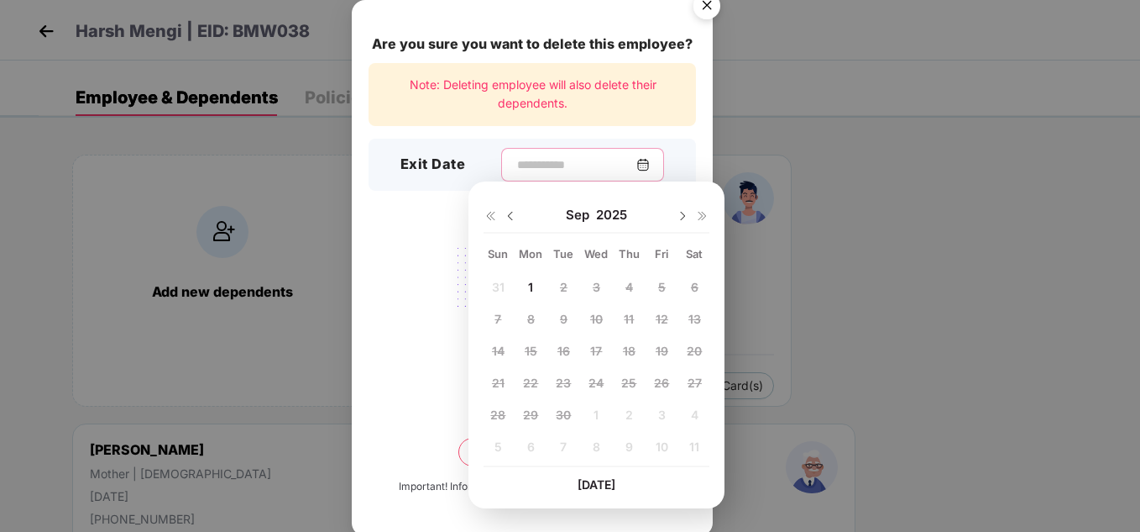  Describe the element at coordinates (611, 215) in the screenshot. I see `span: 2025` at that location.